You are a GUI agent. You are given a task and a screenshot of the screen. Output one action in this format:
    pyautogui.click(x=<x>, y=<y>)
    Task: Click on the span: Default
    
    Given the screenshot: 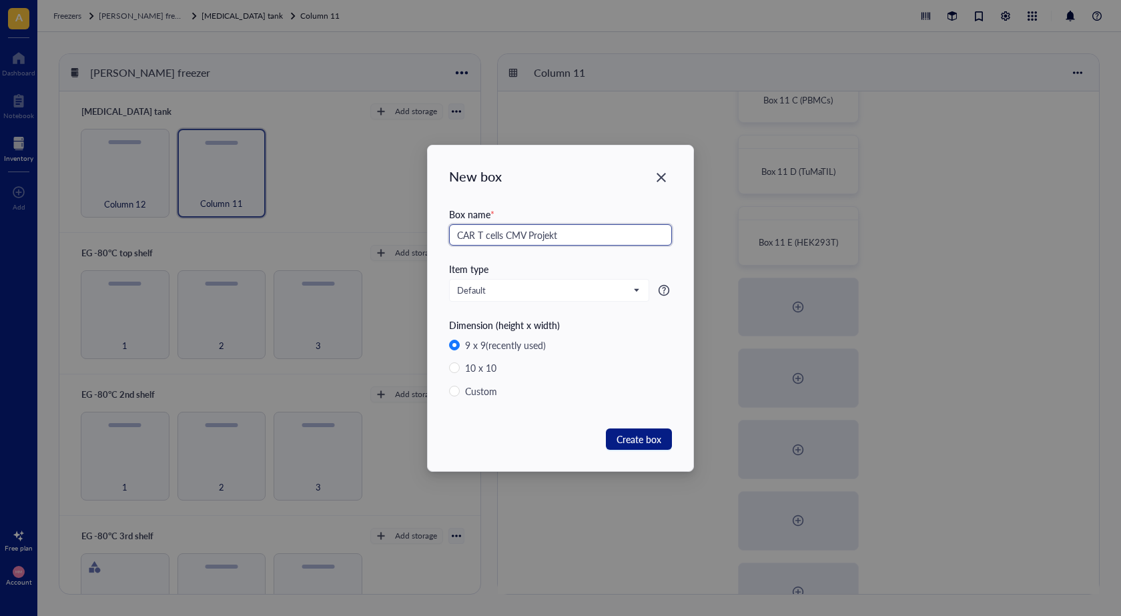 What is the action you would take?
    pyautogui.click(x=548, y=290)
    